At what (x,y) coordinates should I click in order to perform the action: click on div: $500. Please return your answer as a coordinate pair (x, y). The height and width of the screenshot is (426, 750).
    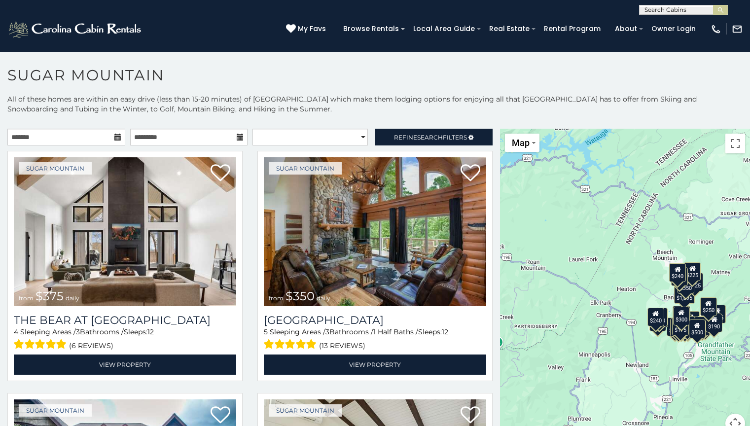
    Looking at the image, I should click on (697, 329).